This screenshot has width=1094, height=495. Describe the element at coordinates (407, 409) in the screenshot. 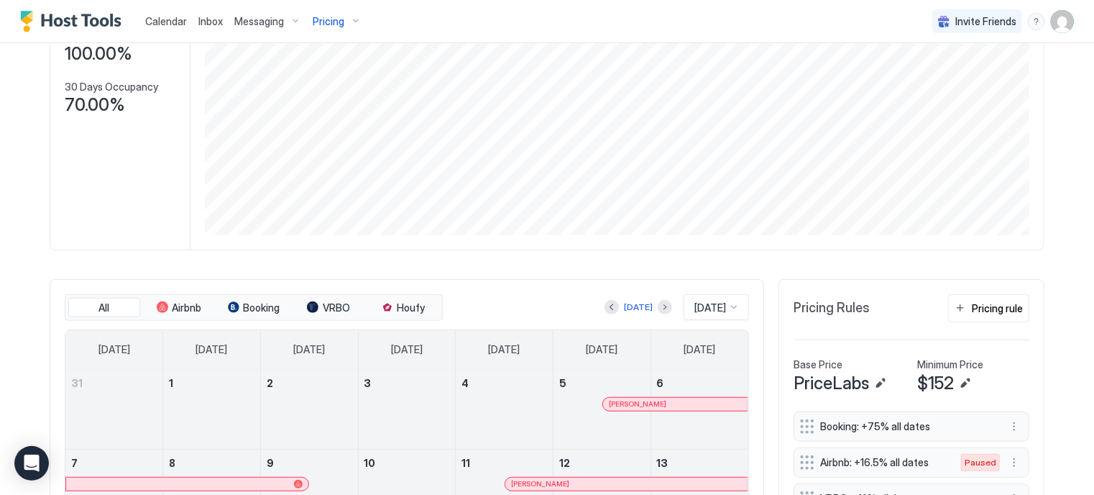

I see `td: September 3, 2025` at that location.